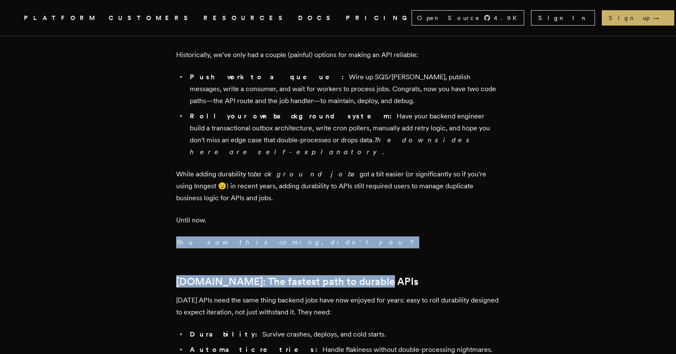 Image resolution: width=676 pixels, height=354 pixels. Describe the element at coordinates (563, 18) in the screenshot. I see `a: Sign In` at that location.